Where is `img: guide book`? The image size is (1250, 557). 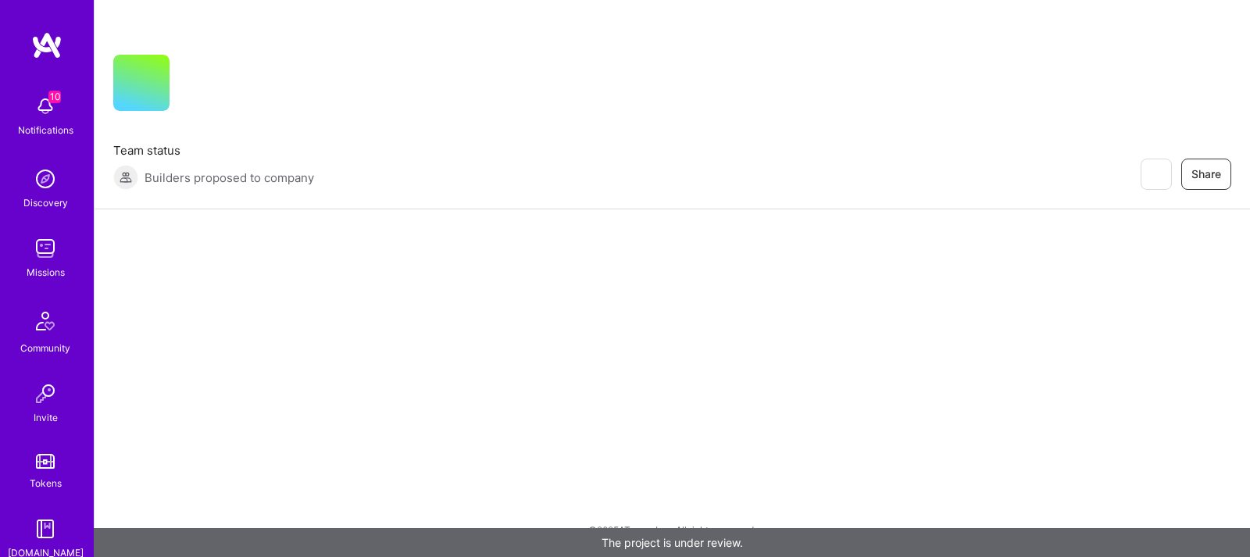 img: guide book is located at coordinates (45, 529).